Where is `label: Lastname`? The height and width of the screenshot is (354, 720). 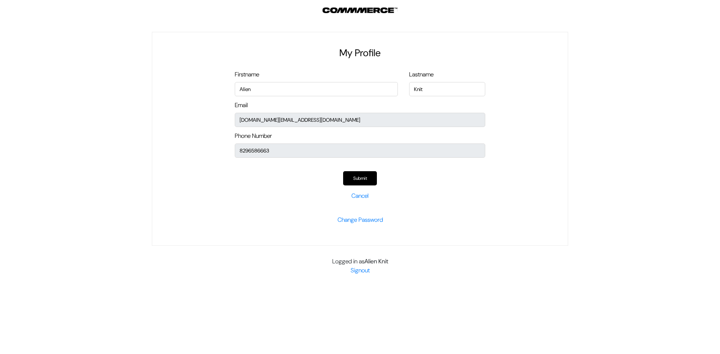 label: Lastname is located at coordinates (421, 75).